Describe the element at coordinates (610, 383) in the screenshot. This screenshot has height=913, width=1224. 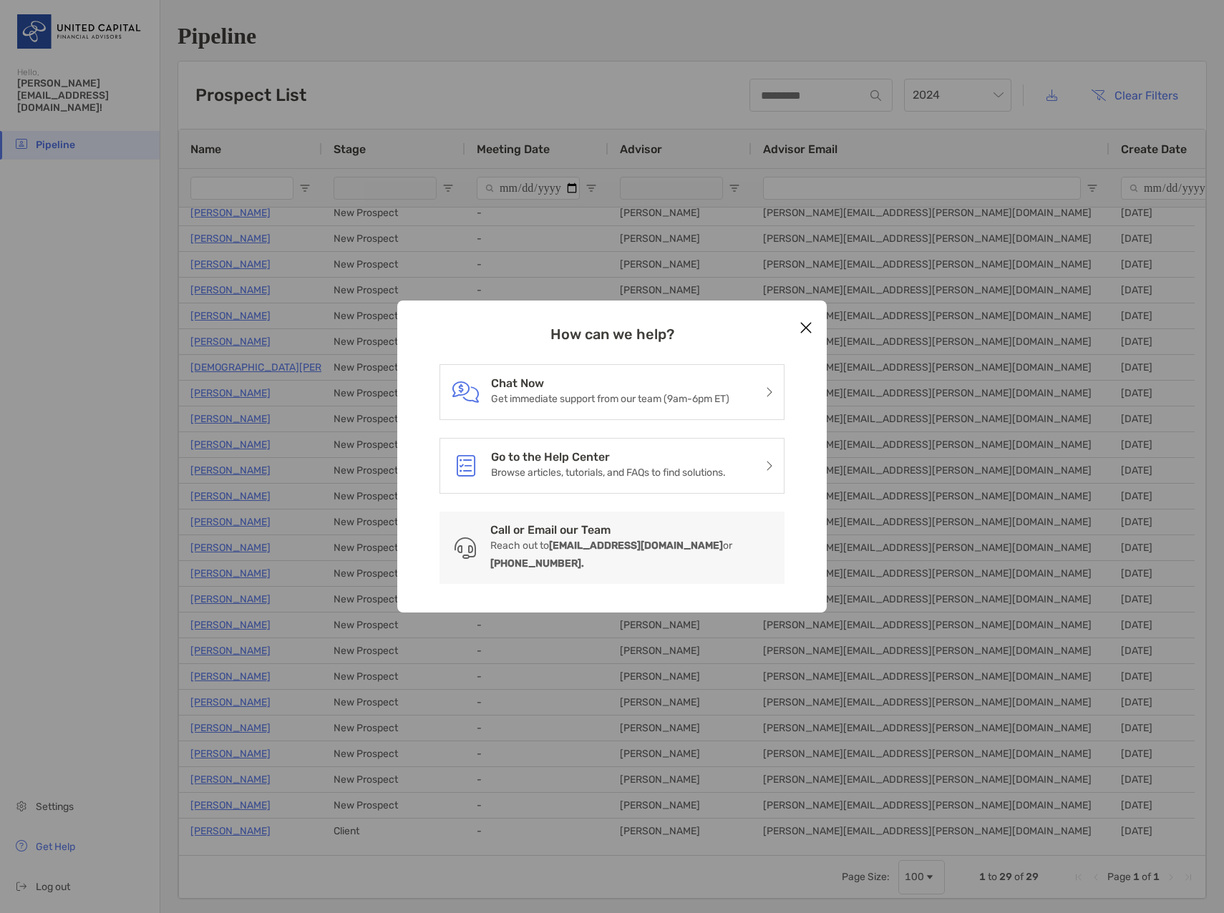
I see `h3: Chat Now` at that location.